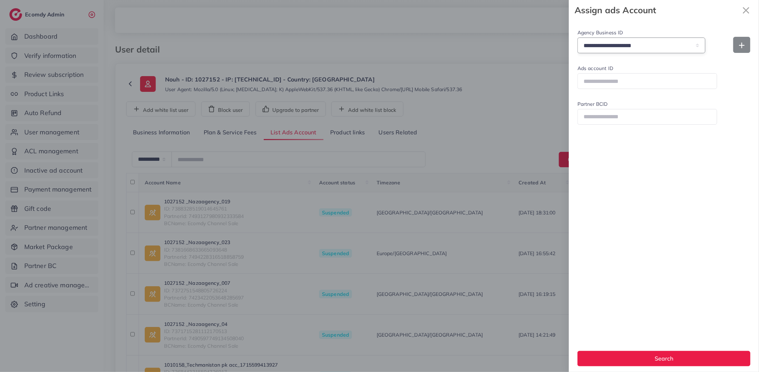  What do you see at coordinates (746, 10) in the screenshot?
I see `svg: x` at bounding box center [746, 10].